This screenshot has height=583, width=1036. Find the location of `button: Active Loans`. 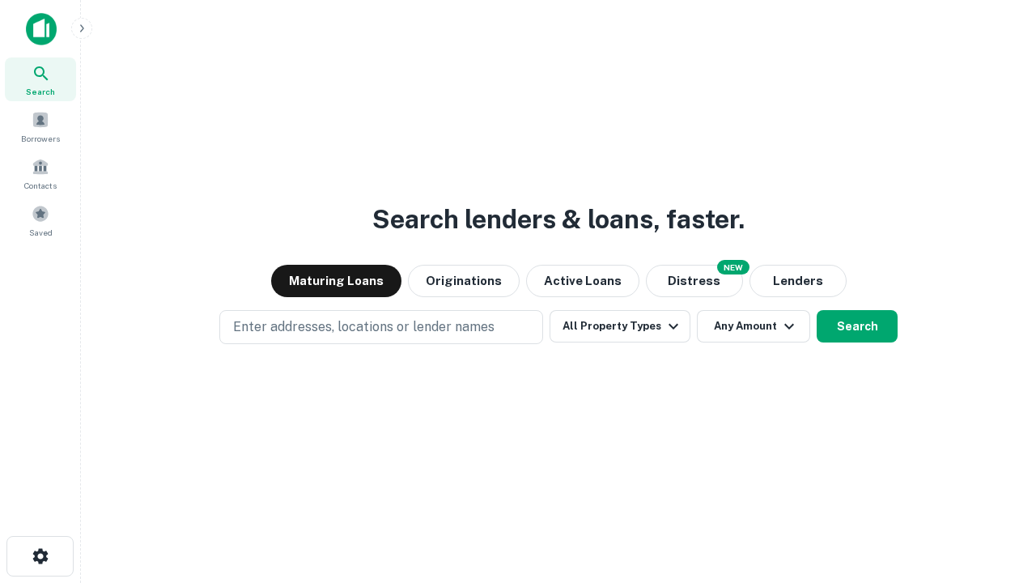

button: Active Loans is located at coordinates (583, 281).